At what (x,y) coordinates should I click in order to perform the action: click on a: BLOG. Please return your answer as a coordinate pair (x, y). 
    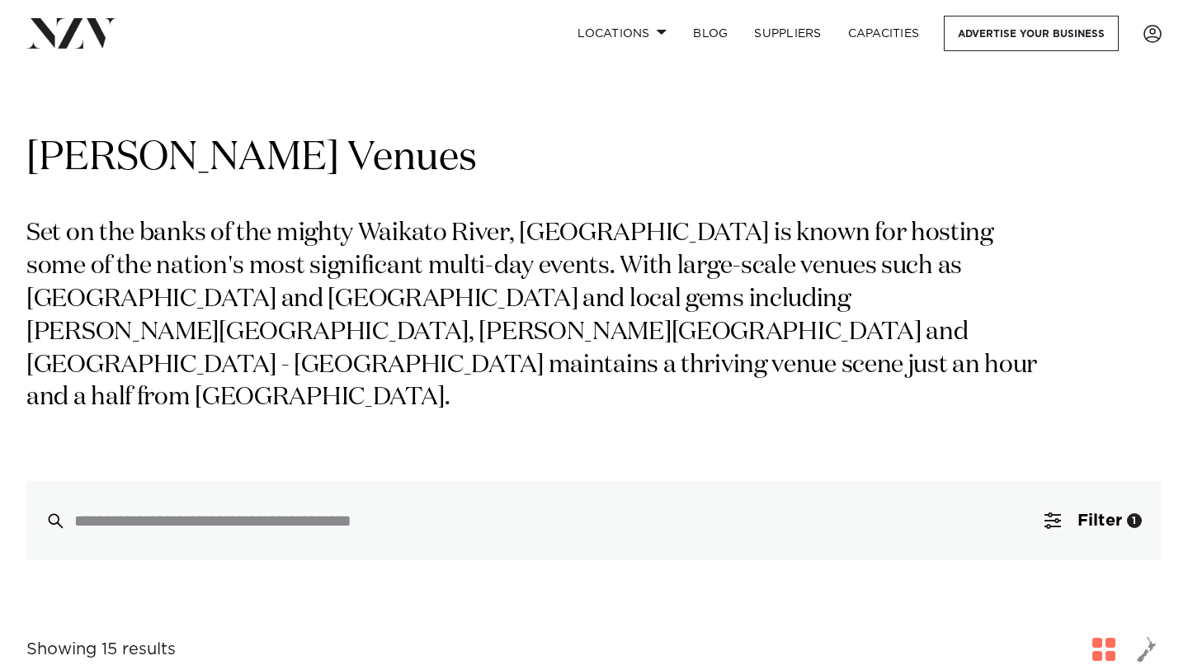
    Looking at the image, I should click on (710, 33).